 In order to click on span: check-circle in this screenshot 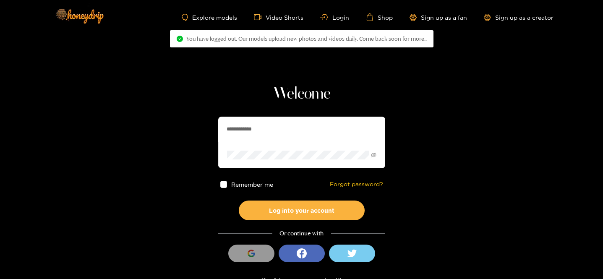, I will do `click(180, 39)`.